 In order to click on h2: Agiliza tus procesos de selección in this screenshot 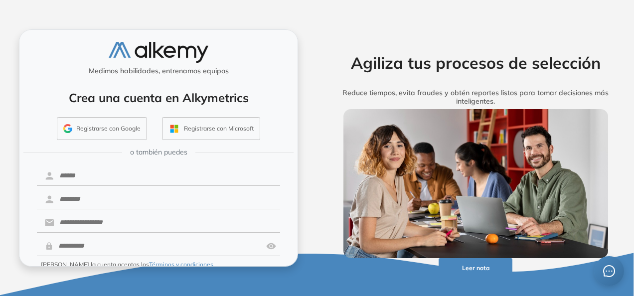, I will do `click(475, 63)`.